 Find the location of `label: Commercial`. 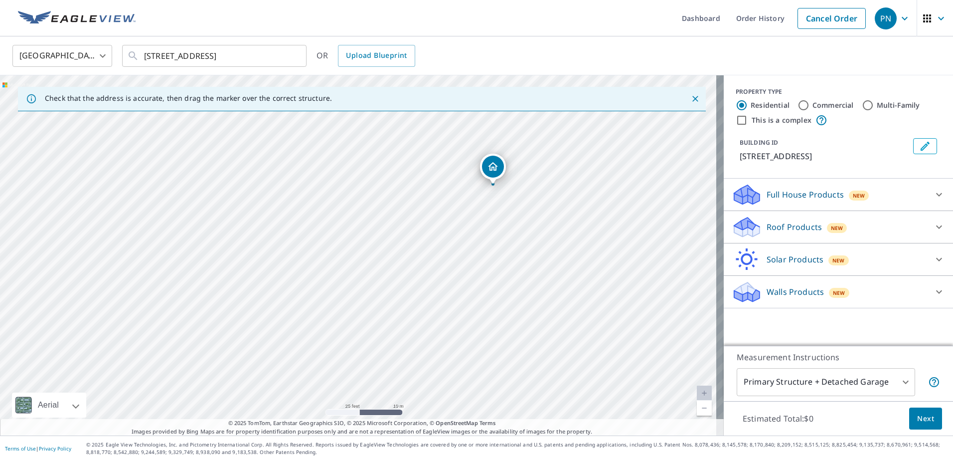

label: Commercial is located at coordinates (833, 105).